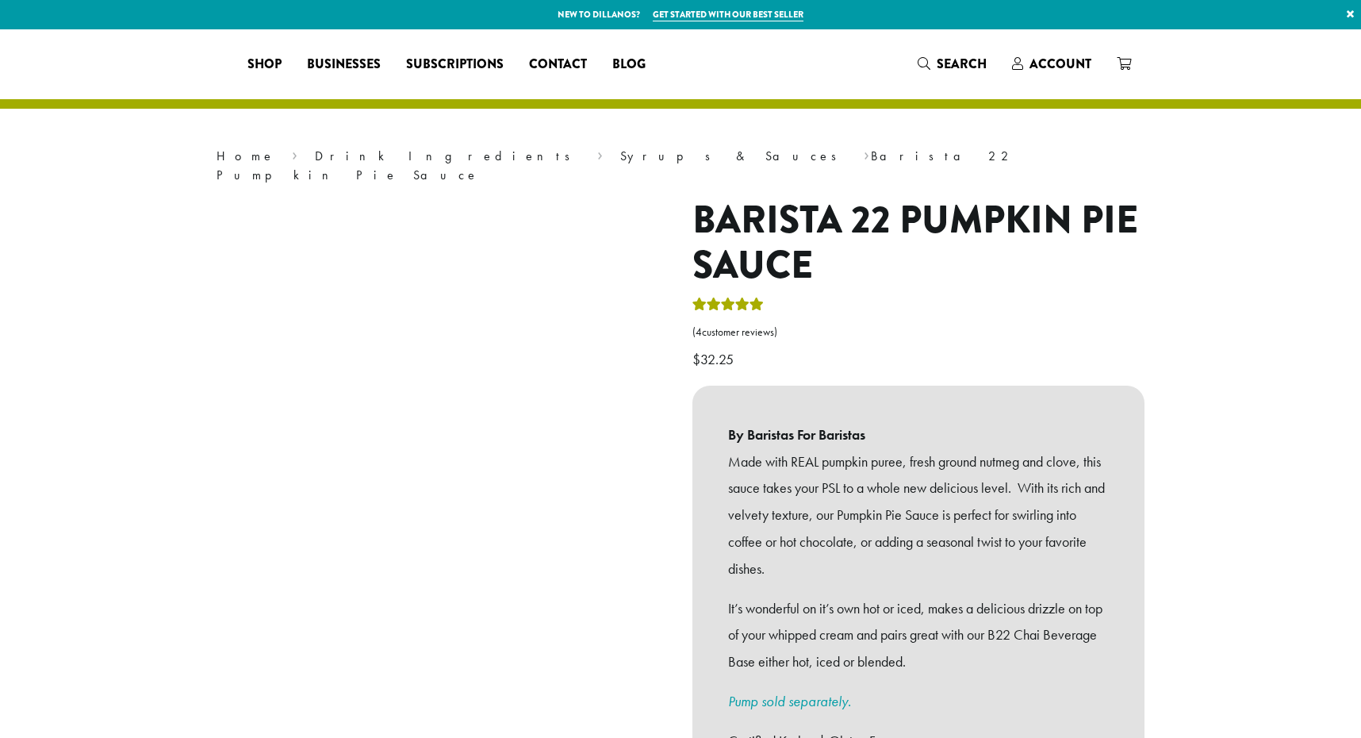 The height and width of the screenshot is (738, 1361). What do you see at coordinates (919, 332) in the screenshot?
I see `a: (4customer reviews)` at bounding box center [919, 332].